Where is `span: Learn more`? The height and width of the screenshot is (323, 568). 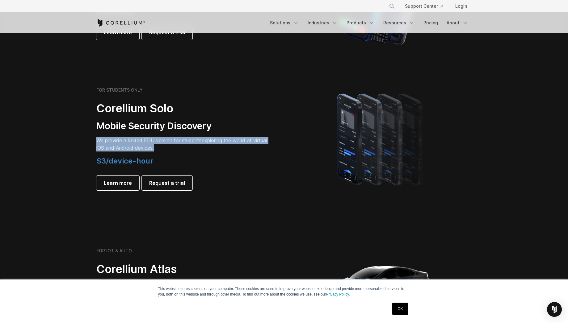
span: Learn more is located at coordinates (118, 183).